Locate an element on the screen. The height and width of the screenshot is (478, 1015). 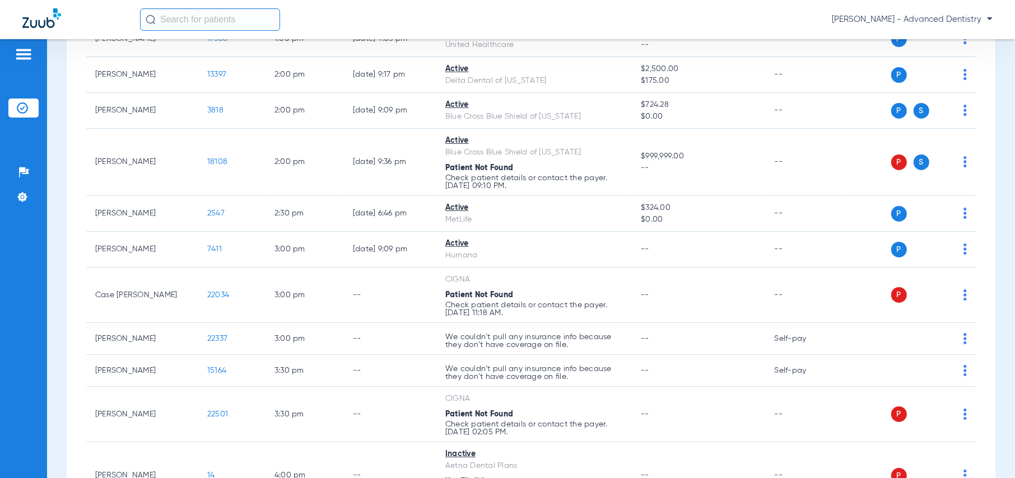
img: Search Icon is located at coordinates (151, 20).